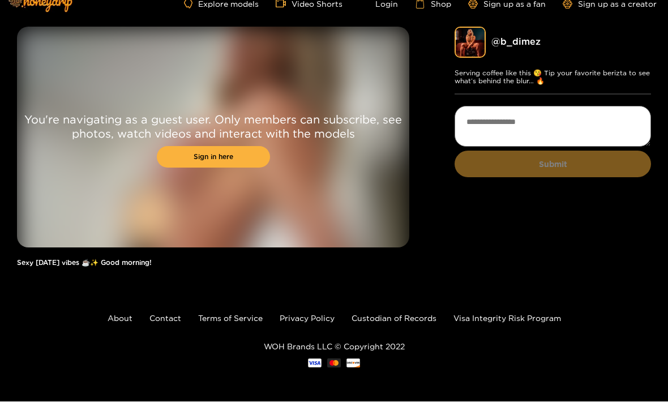  What do you see at coordinates (307, 318) in the screenshot?
I see `a: Privacy Policy` at bounding box center [307, 318].